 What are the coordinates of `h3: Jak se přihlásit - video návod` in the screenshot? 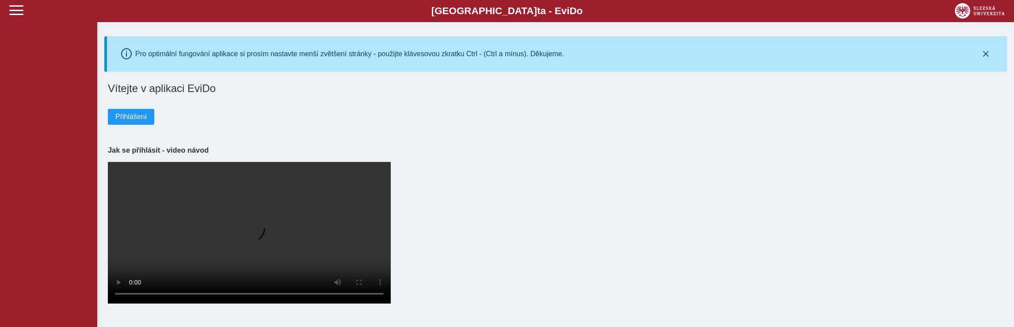 It's located at (556, 150).